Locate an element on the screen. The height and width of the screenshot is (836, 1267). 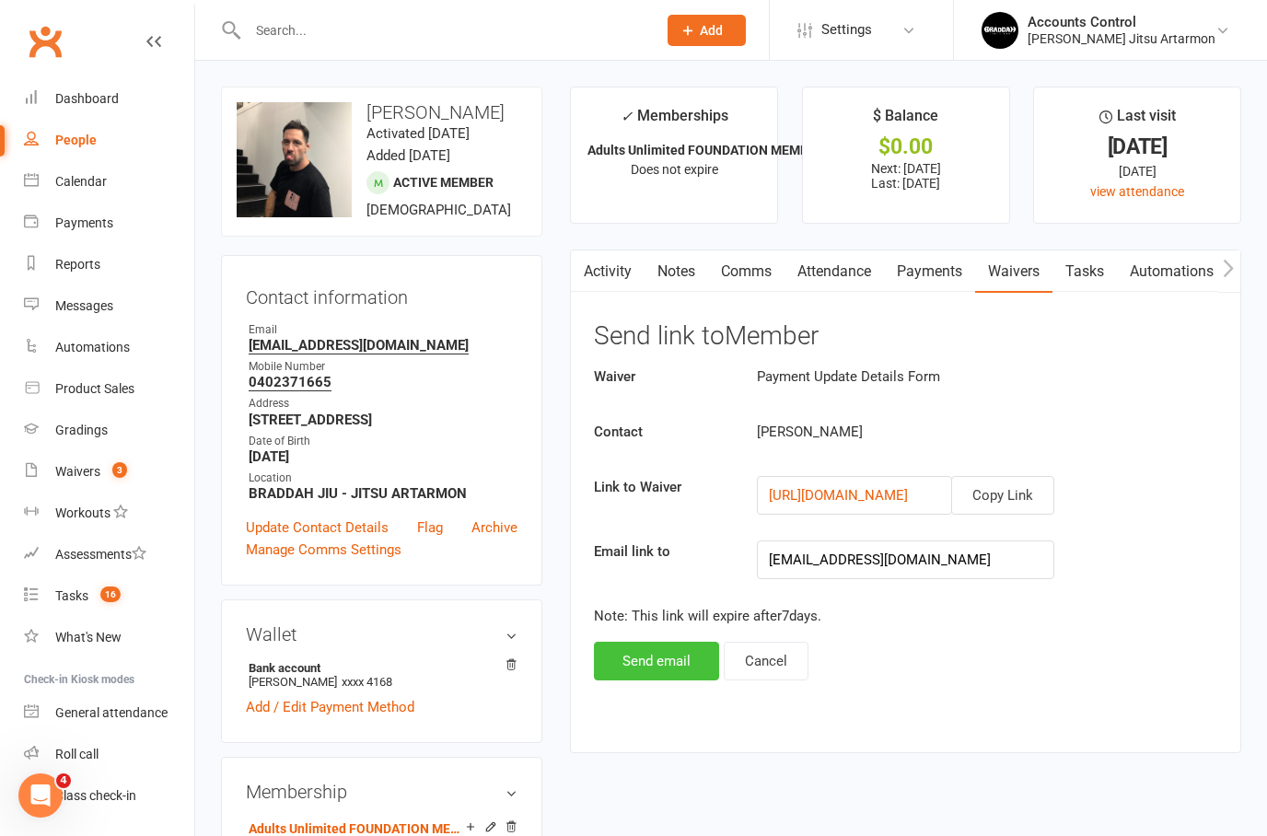
strong: Adults Unlimited FOUNDATION MEMBER is located at coordinates (705, 150).